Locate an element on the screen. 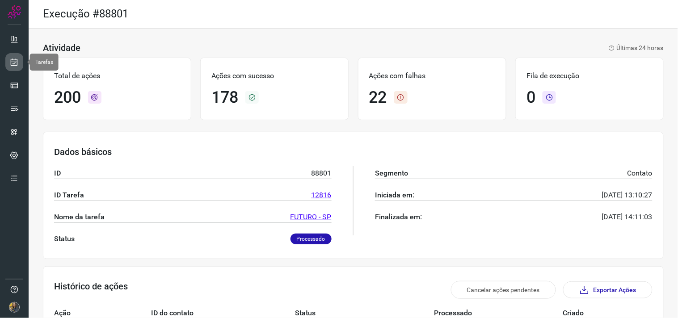  p: ID Tarefa is located at coordinates (69, 195).